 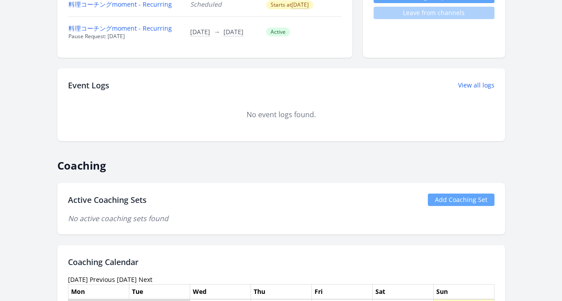 I want to click on th: Fri, so click(x=342, y=292).